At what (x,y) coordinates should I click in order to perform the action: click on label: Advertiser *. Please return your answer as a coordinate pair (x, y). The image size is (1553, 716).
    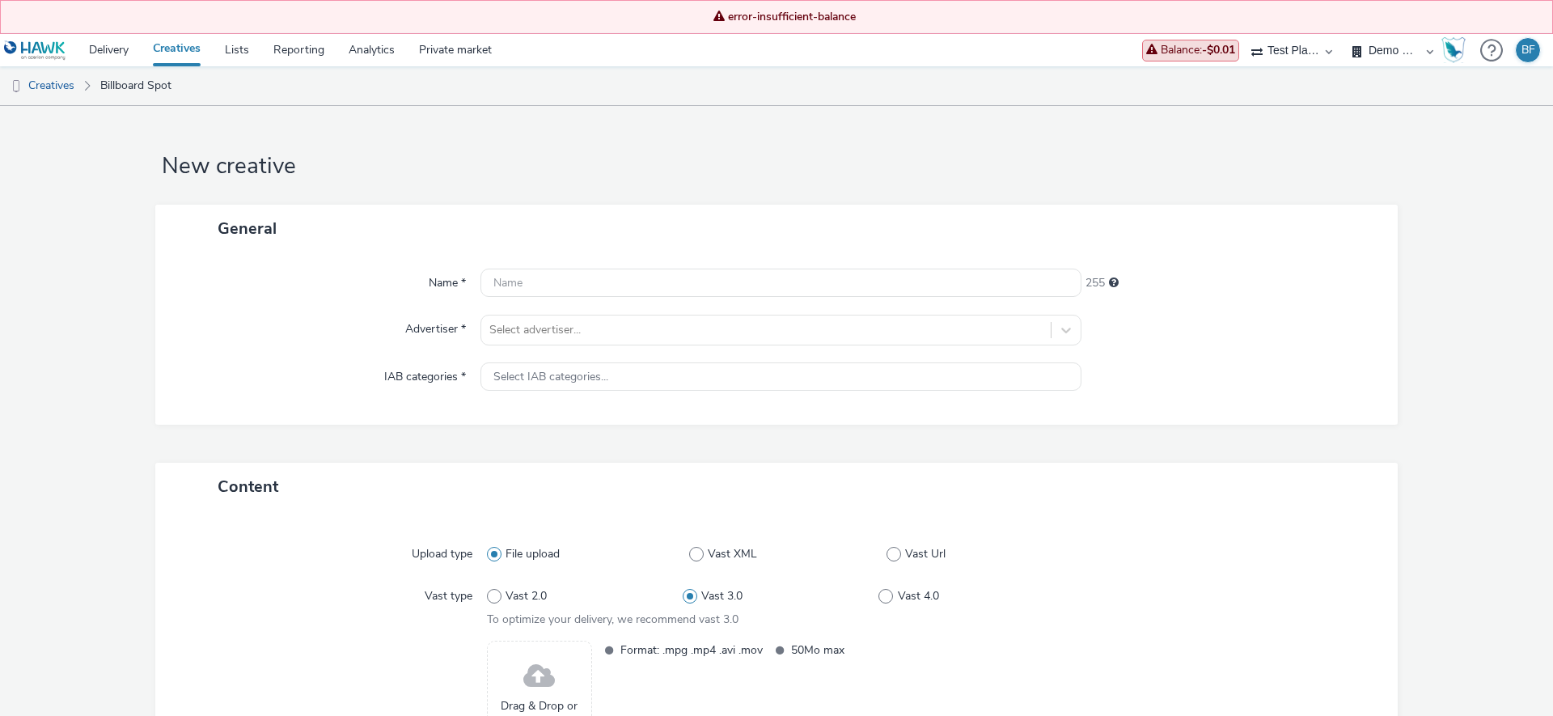
    Looking at the image, I should click on (435, 326).